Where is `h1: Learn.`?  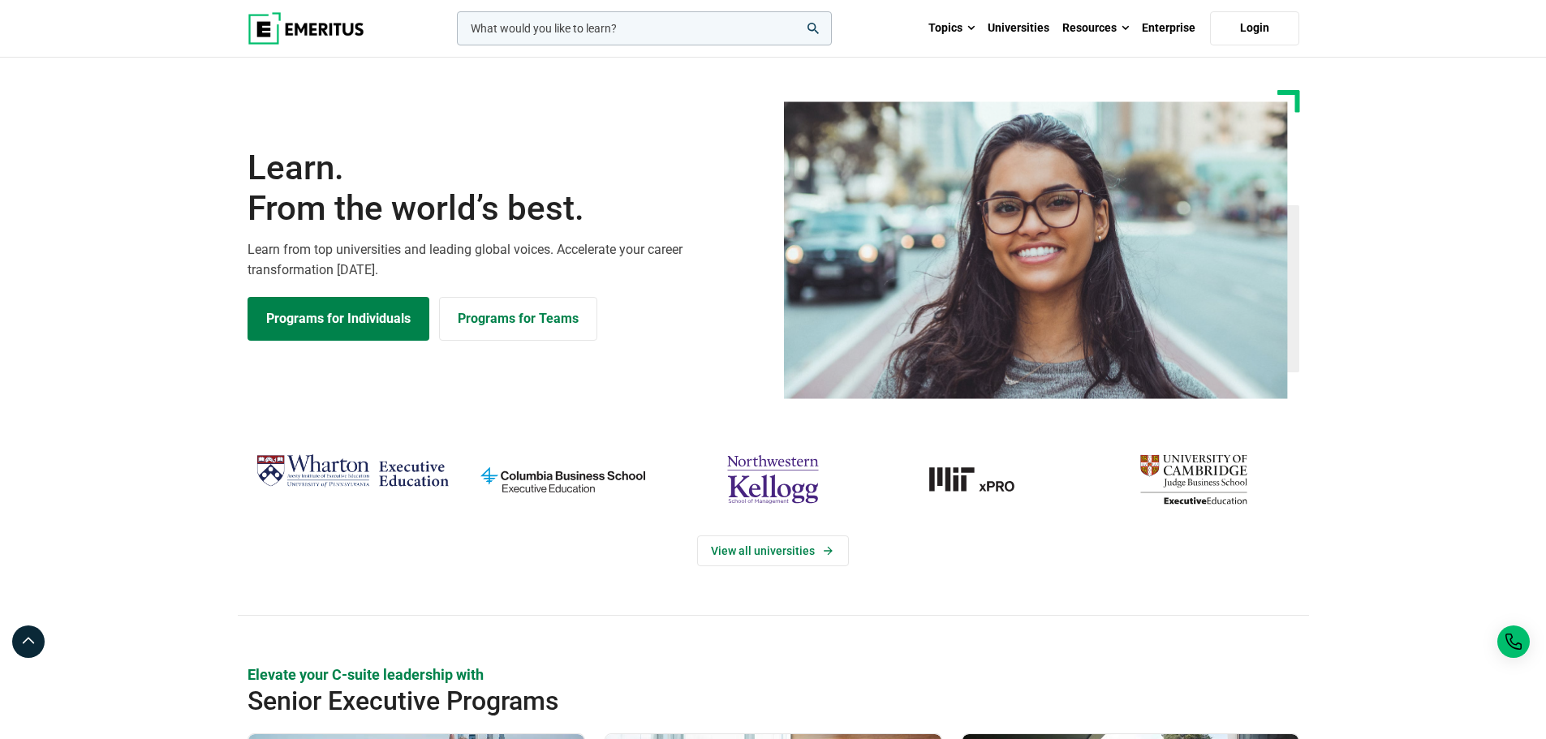
h1: Learn. is located at coordinates (506, 188).